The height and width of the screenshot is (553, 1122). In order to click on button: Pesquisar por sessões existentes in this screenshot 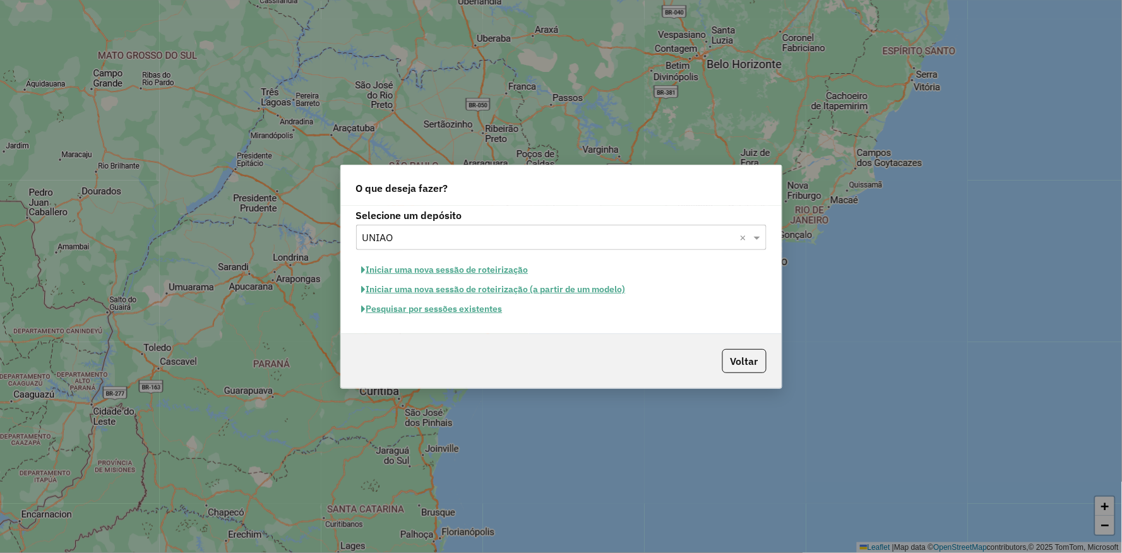, I will do `click(432, 309)`.